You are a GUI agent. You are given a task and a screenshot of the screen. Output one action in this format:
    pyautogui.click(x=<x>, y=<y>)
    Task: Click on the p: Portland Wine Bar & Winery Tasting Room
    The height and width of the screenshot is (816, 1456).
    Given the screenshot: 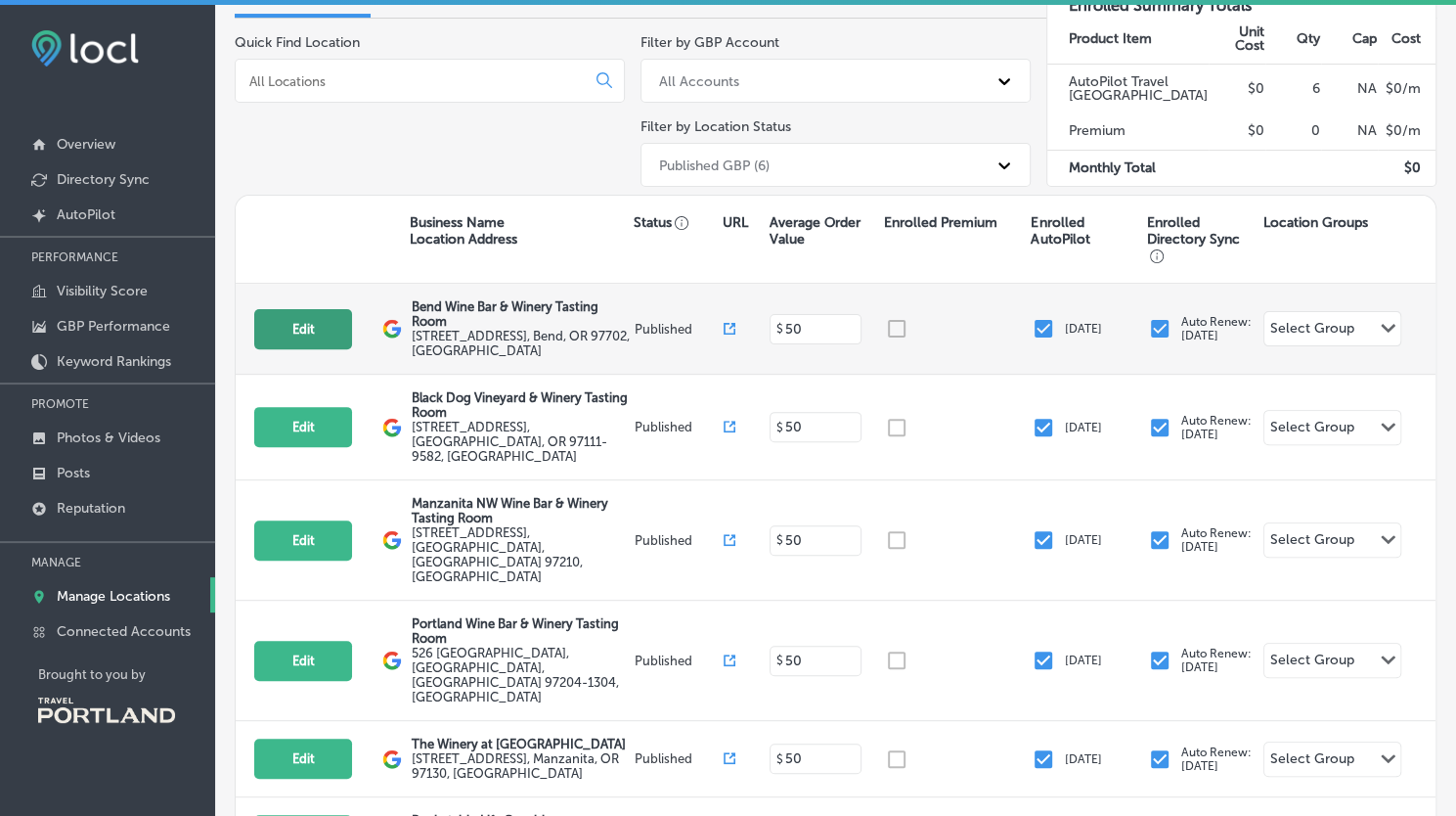 What is the action you would take?
    pyautogui.click(x=520, y=631)
    